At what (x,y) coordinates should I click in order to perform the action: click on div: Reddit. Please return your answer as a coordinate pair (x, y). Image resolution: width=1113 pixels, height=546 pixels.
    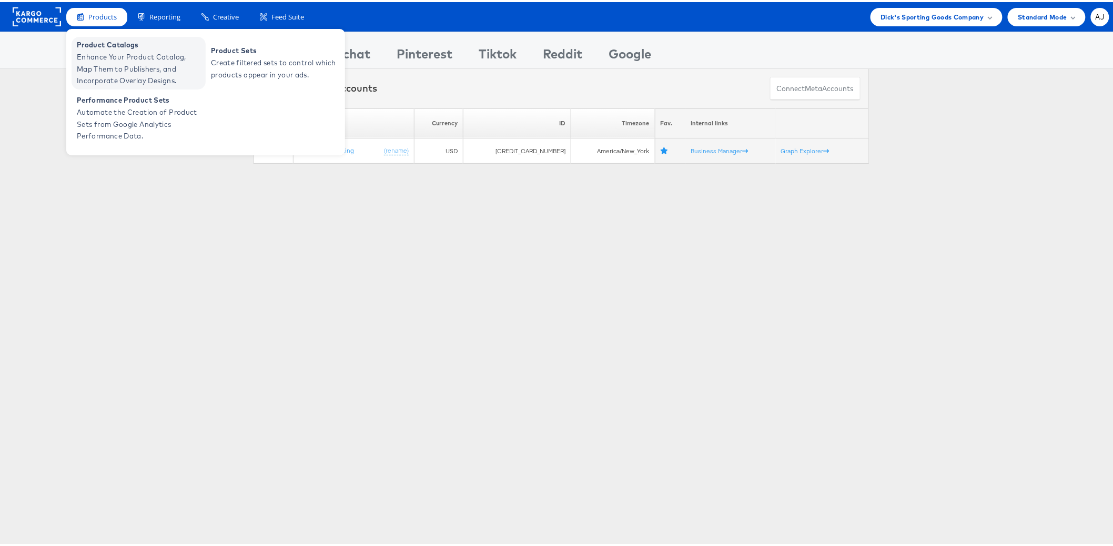
    Looking at the image, I should click on (563, 54).